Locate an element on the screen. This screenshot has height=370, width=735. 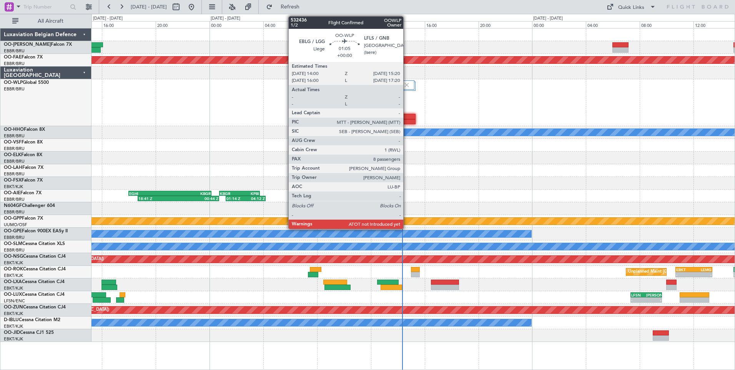
span: OO-FAE is located at coordinates (13, 57).